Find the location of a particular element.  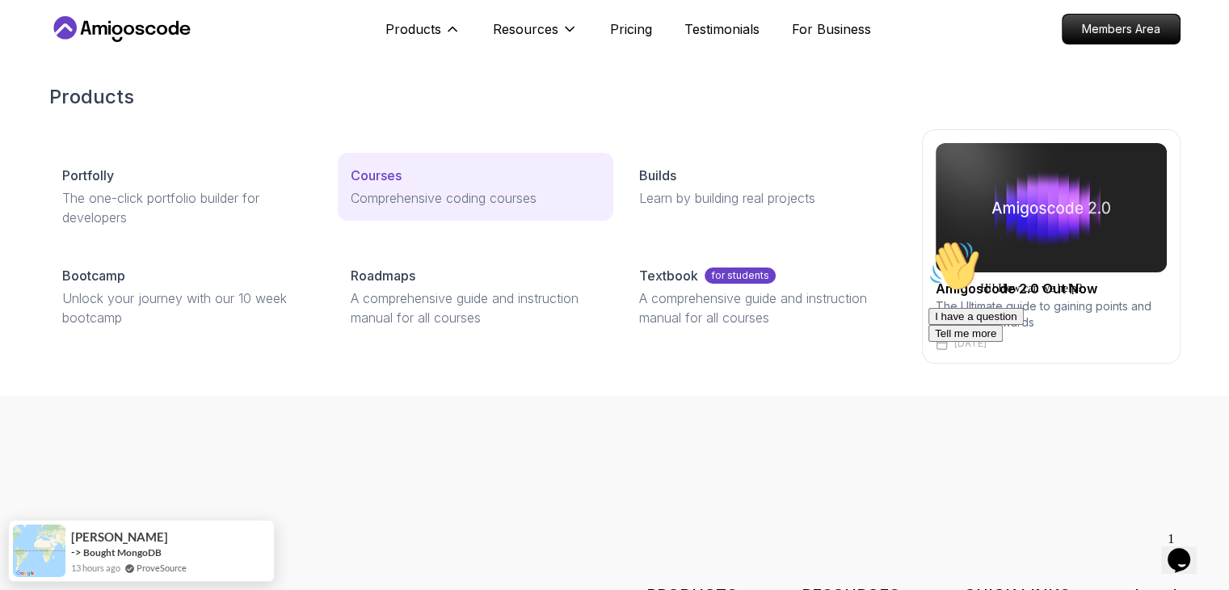

a: Members Area is located at coordinates (1121, 29).